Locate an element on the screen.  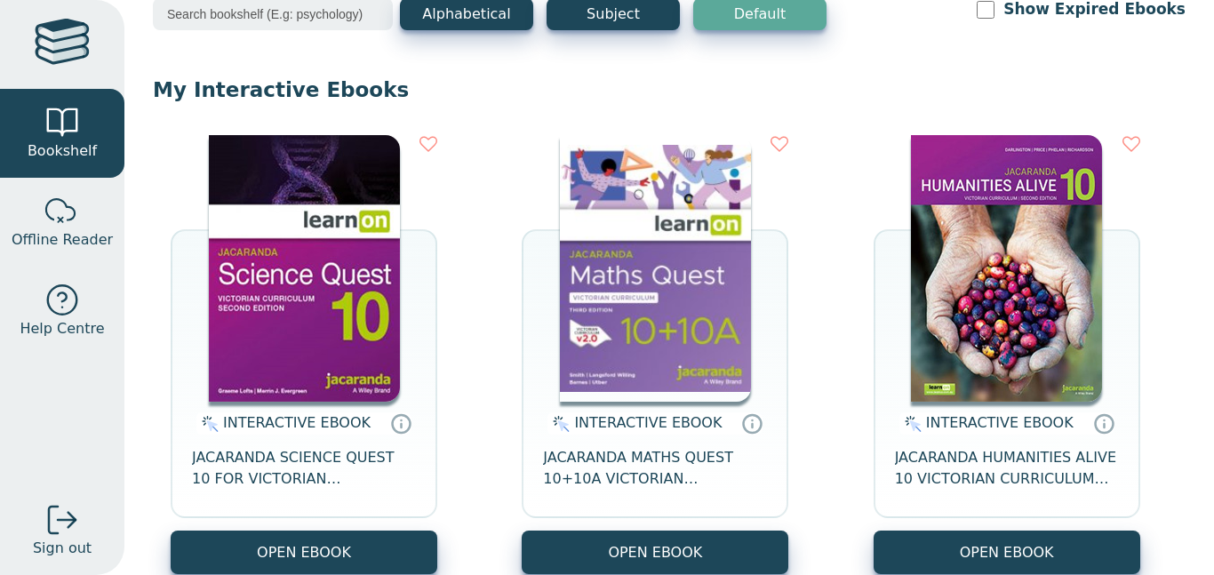
img: 73e64749-7c91-e911-a97e-0272d098c78b.jpg is located at coordinates (1006, 268).